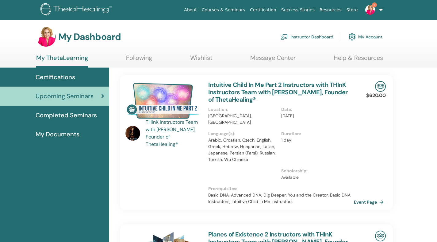 The width and height of the screenshot is (437, 242). Describe the element at coordinates (359, 60) in the screenshot. I see `a: Help & Resources` at that location.